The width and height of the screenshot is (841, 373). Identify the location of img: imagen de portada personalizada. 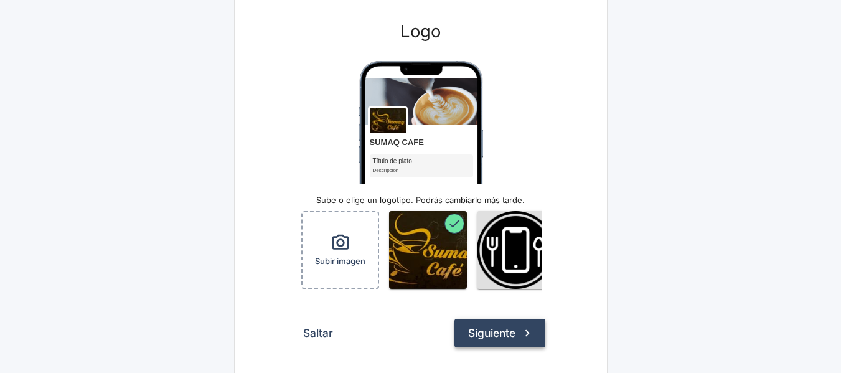
(428, 250).